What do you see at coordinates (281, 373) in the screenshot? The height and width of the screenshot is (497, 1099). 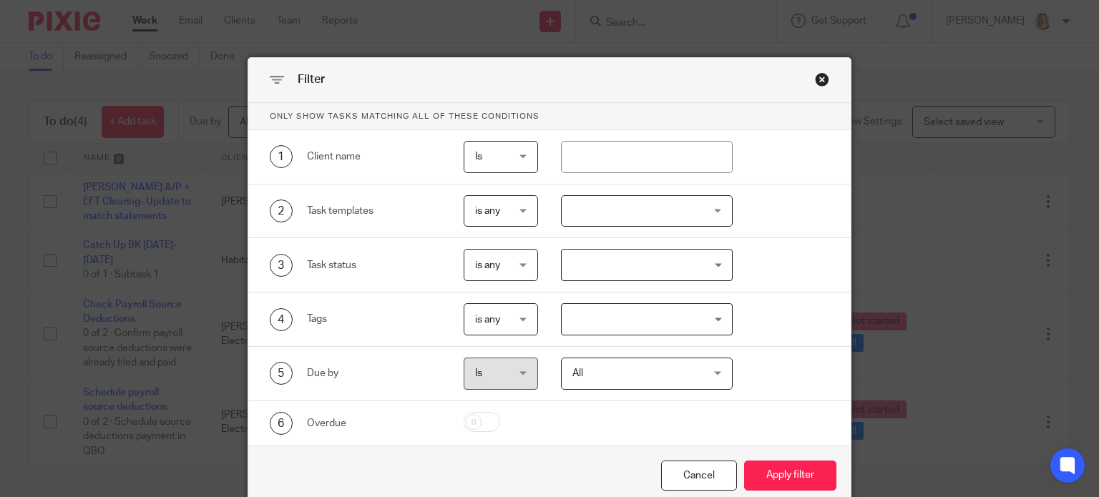 I see `div: 5` at bounding box center [281, 373].